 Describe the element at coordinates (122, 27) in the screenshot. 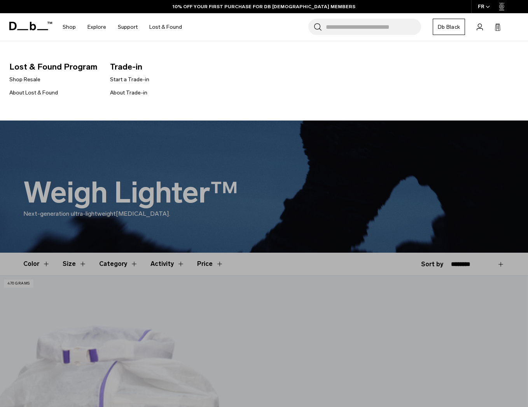

I see `nav: Main Navigation` at that location.